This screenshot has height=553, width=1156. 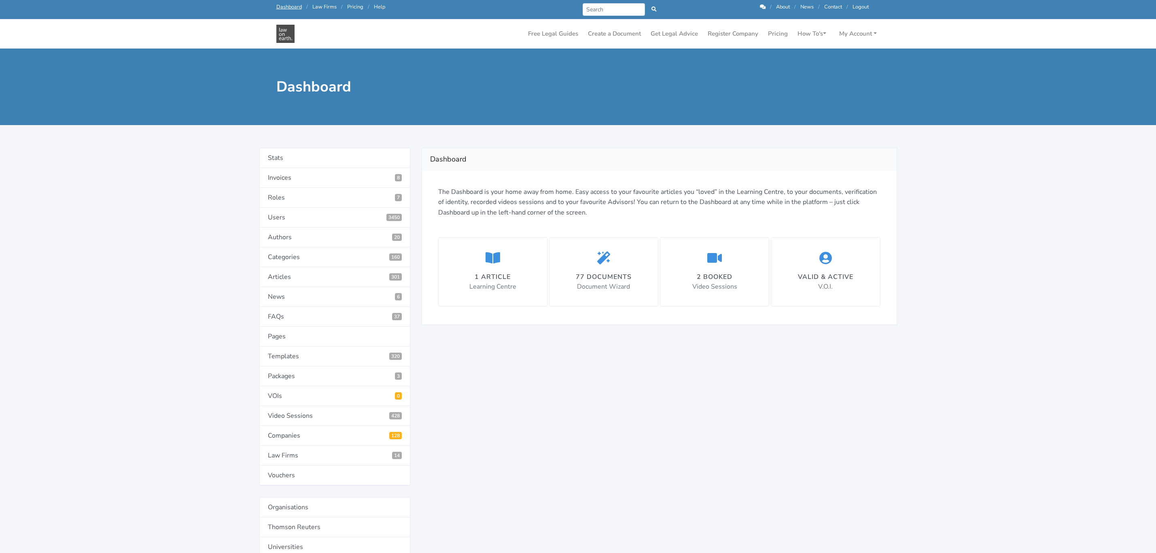 I want to click on a: Companies128, so click(x=335, y=436).